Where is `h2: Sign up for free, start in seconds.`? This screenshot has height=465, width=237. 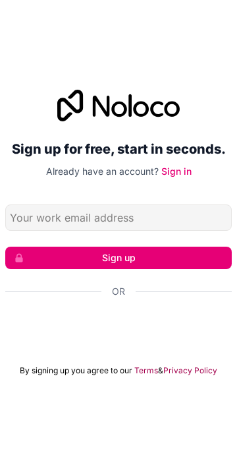
h2: Sign up for free, start in seconds. is located at coordinates (119, 149).